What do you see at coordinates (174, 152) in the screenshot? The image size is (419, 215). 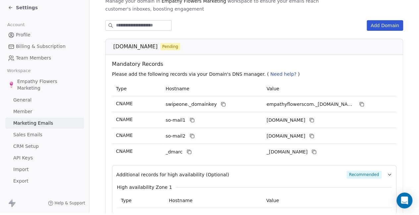 I see `span: _dmarc` at bounding box center [174, 152].